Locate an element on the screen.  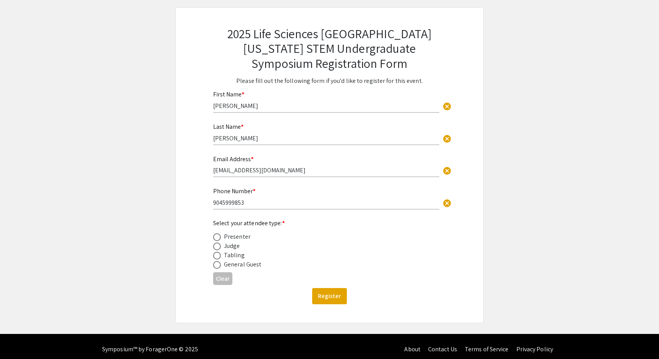
a: About is located at coordinates (412, 349).